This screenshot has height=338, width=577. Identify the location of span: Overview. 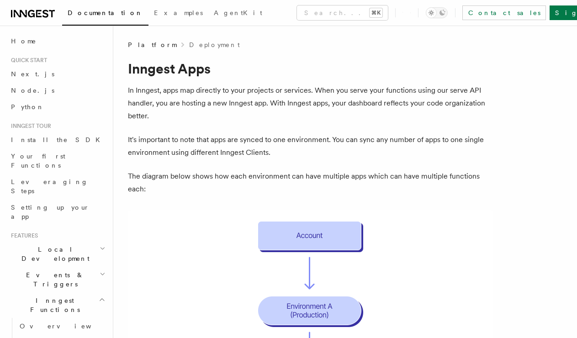
(67, 326).